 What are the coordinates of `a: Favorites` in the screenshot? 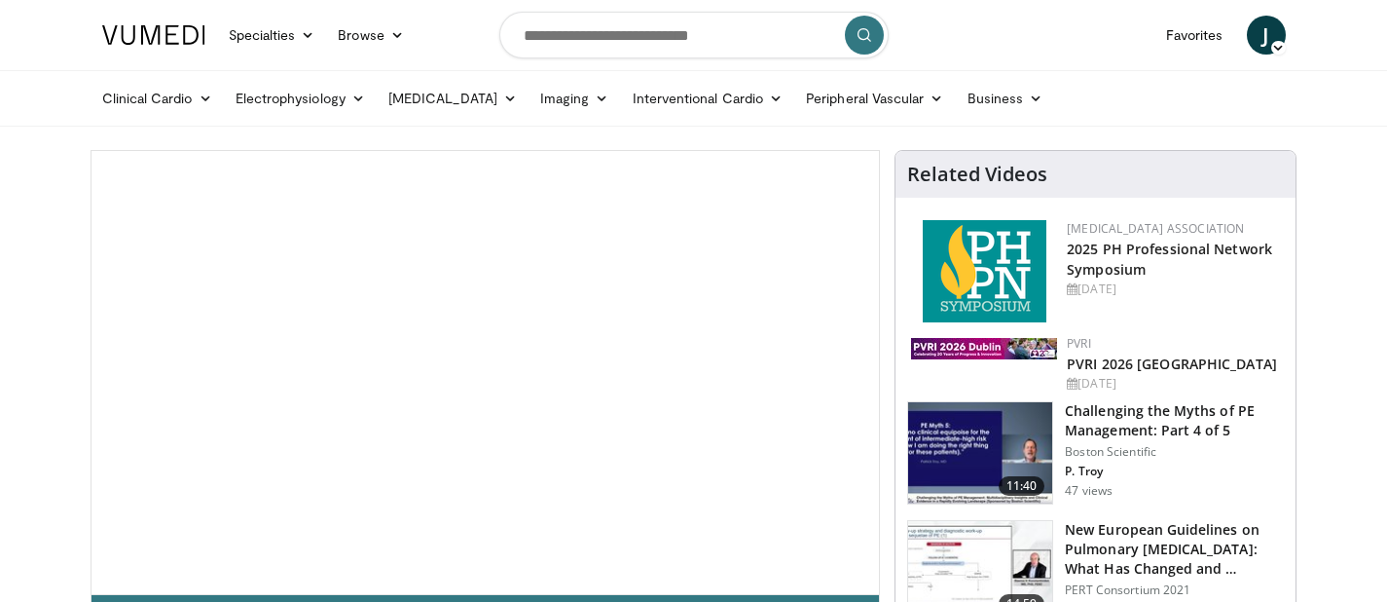 It's located at (1194, 35).